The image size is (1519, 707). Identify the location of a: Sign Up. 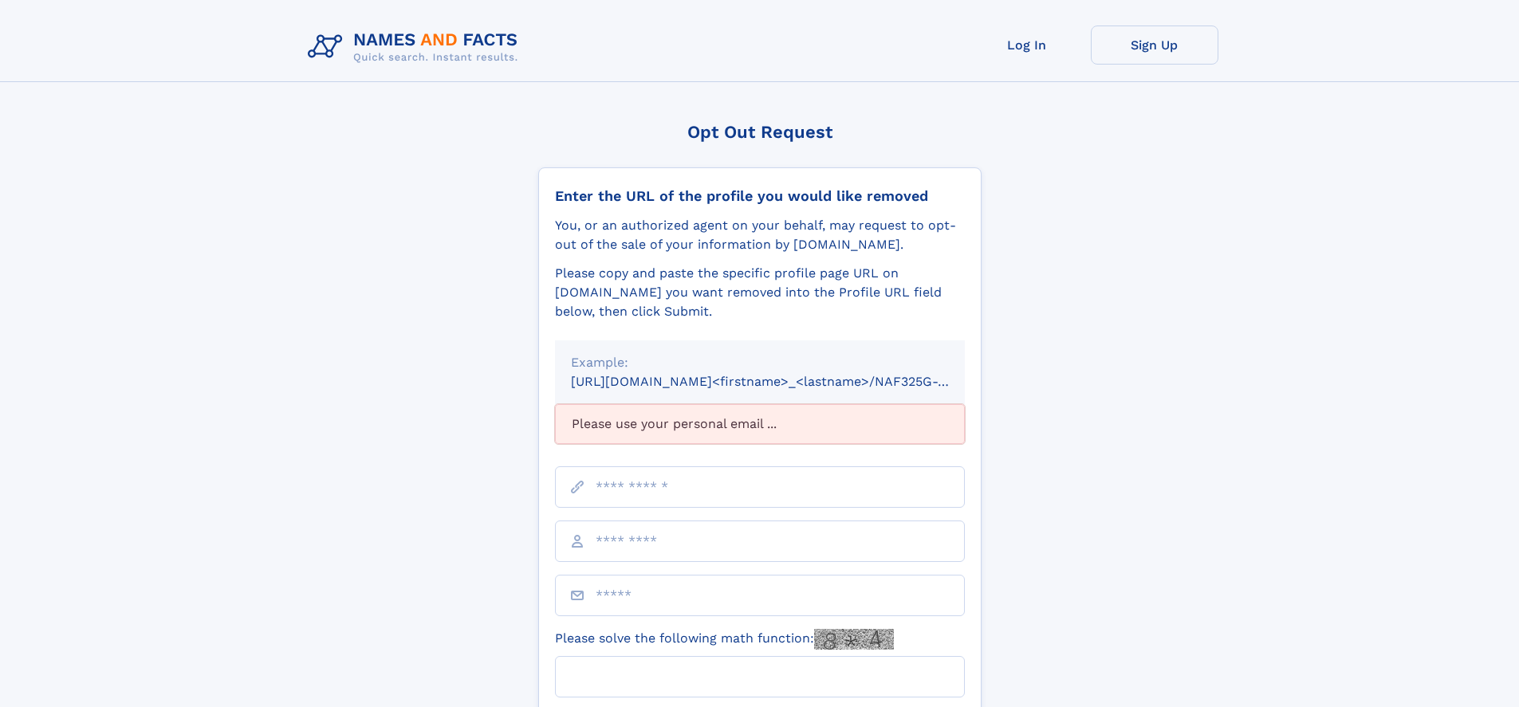
(1154, 45).